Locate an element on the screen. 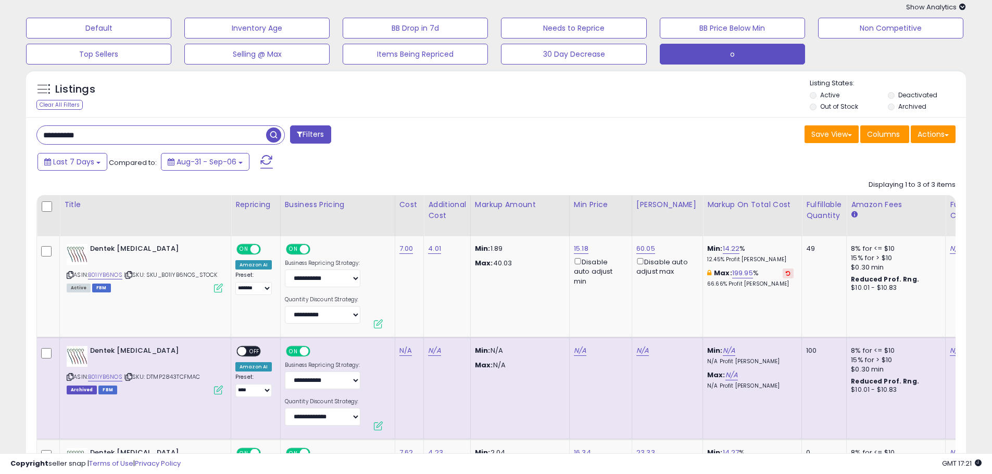  div: Amazon Fees is located at coordinates (895, 205).